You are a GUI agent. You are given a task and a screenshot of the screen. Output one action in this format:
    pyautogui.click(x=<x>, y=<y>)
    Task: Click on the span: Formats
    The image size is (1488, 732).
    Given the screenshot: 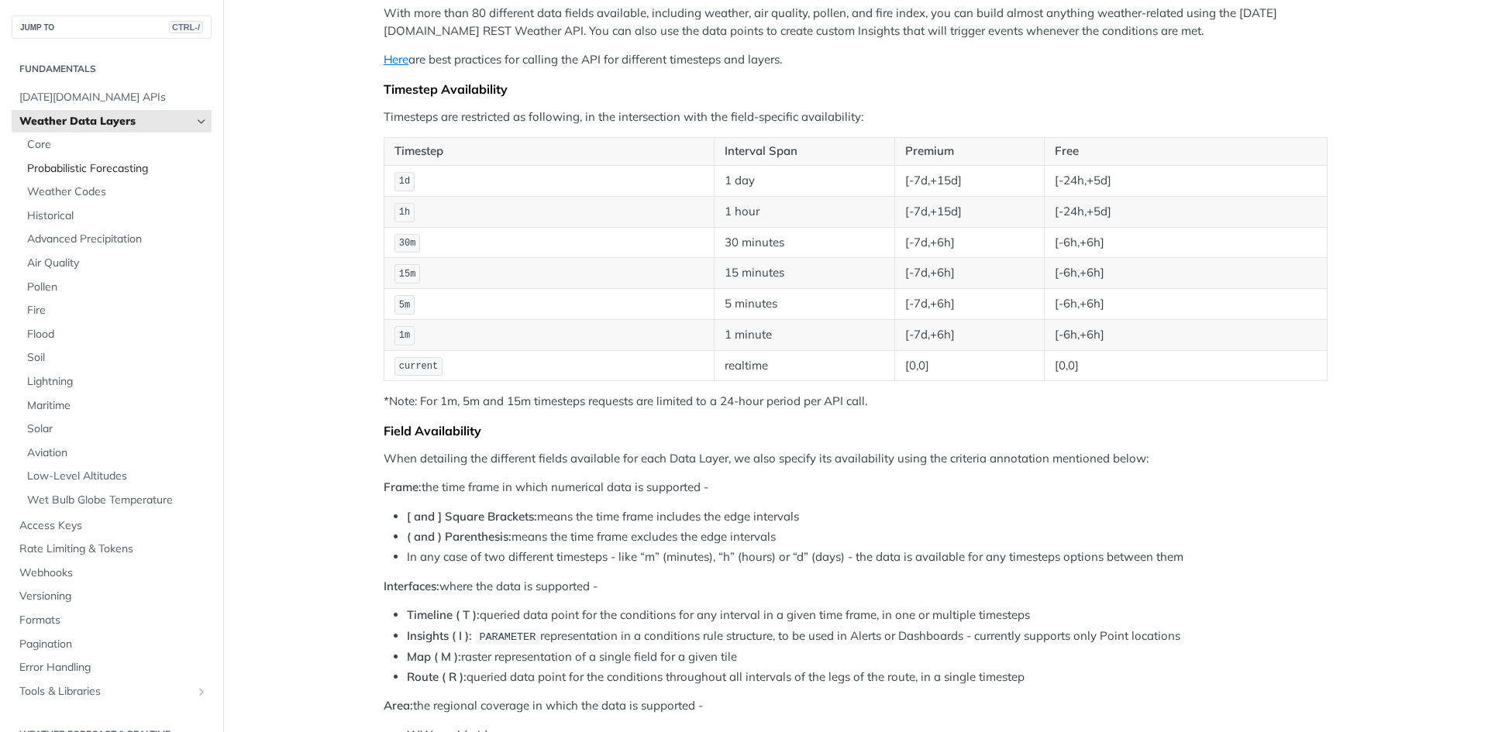 What is the action you would take?
    pyautogui.click(x=113, y=621)
    